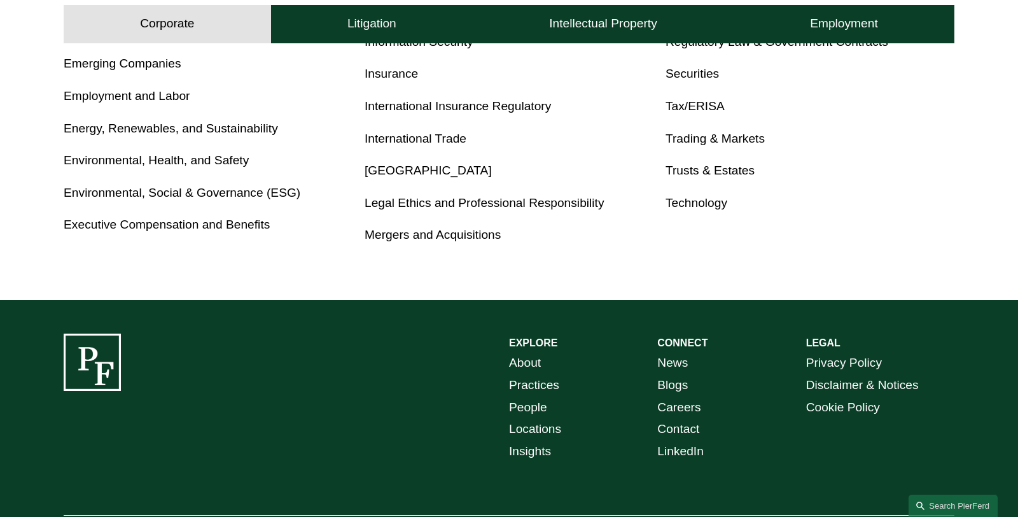  What do you see at coordinates (433, 234) in the screenshot?
I see `a: Mergers and Acquisitions` at bounding box center [433, 234].